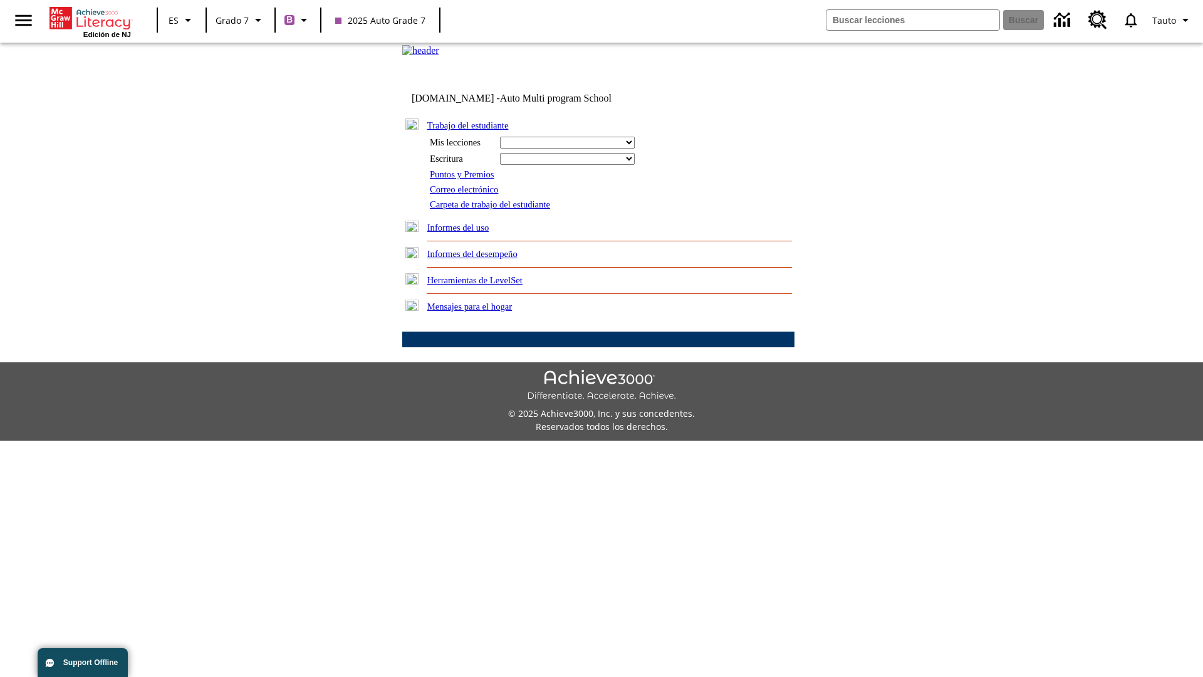  I want to click on input: Buscar campo, so click(913, 20).